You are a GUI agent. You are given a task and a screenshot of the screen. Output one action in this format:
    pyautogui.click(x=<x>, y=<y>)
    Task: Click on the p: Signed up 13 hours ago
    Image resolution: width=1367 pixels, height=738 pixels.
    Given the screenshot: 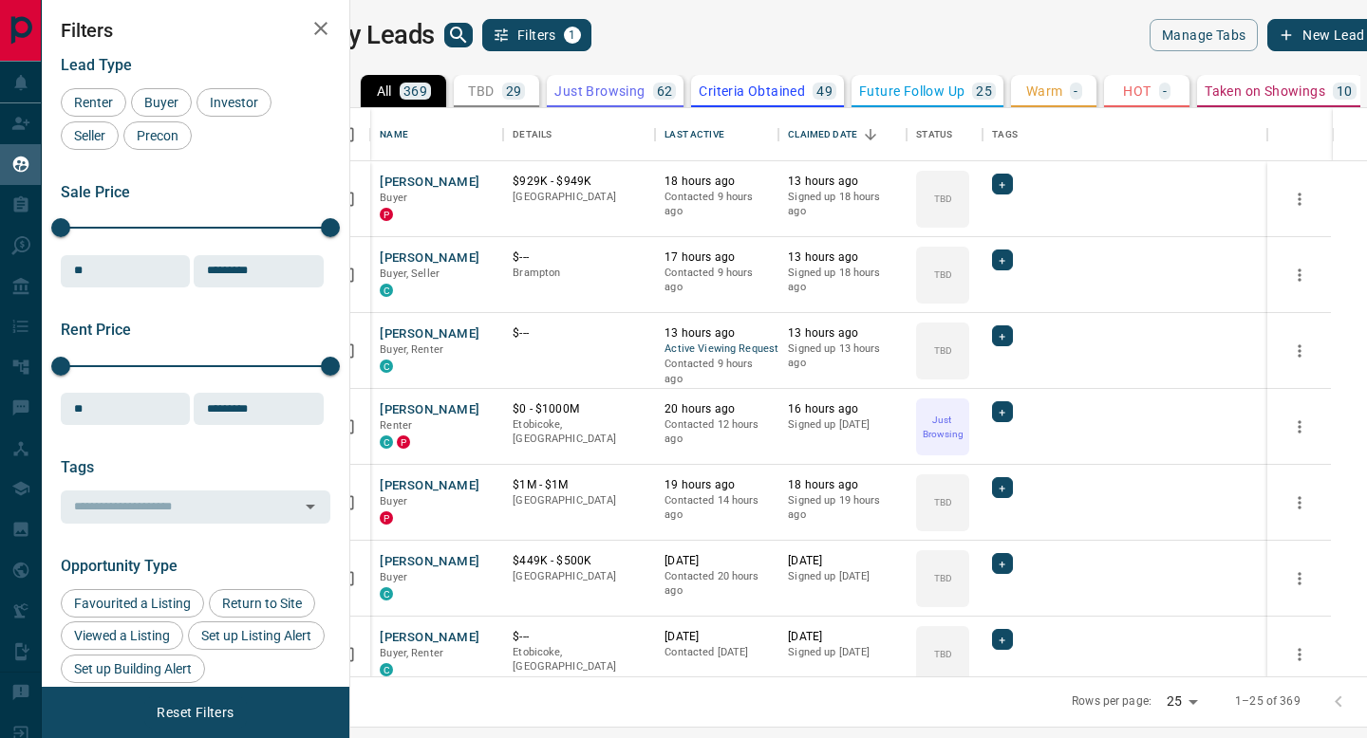 What is the action you would take?
    pyautogui.click(x=842, y=356)
    